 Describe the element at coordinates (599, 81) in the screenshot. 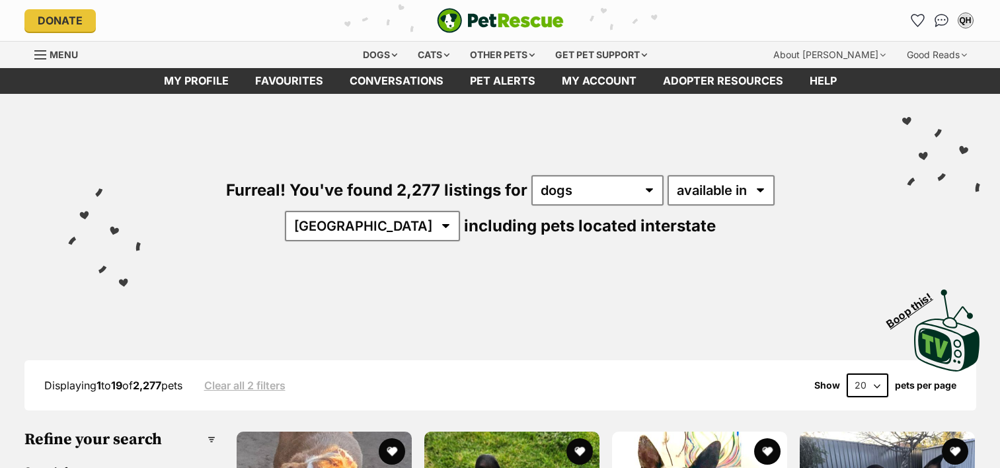

I see `a: My account` at that location.